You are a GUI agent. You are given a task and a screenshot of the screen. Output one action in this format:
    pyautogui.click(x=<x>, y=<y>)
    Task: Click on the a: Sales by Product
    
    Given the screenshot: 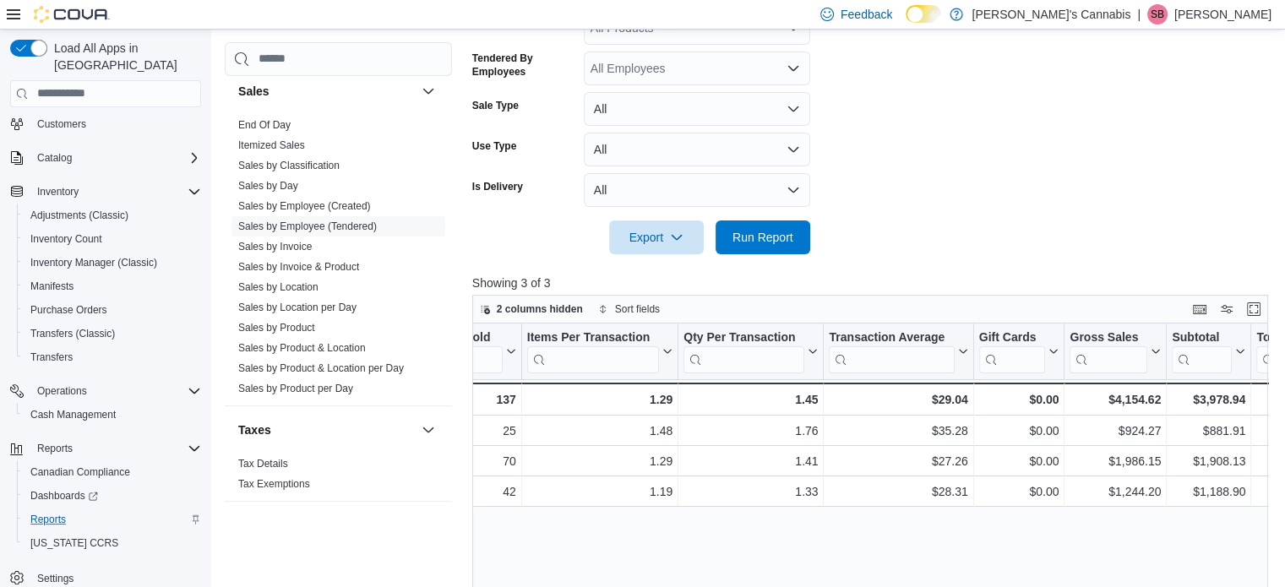 What is the action you would take?
    pyautogui.click(x=276, y=328)
    